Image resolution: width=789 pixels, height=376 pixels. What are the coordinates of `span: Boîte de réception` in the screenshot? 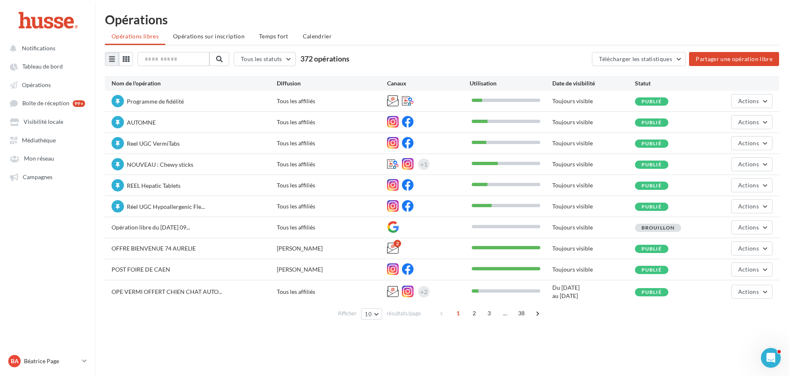 It's located at (46, 103).